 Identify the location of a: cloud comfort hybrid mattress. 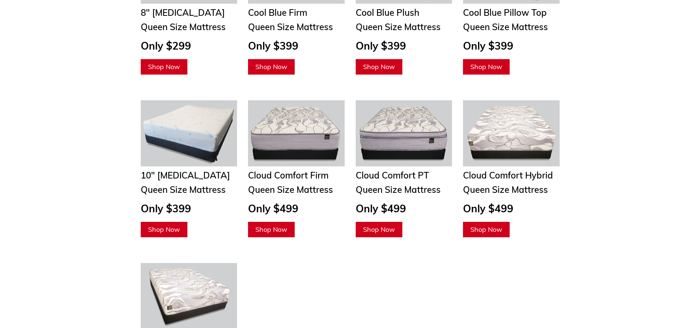
(511, 133).